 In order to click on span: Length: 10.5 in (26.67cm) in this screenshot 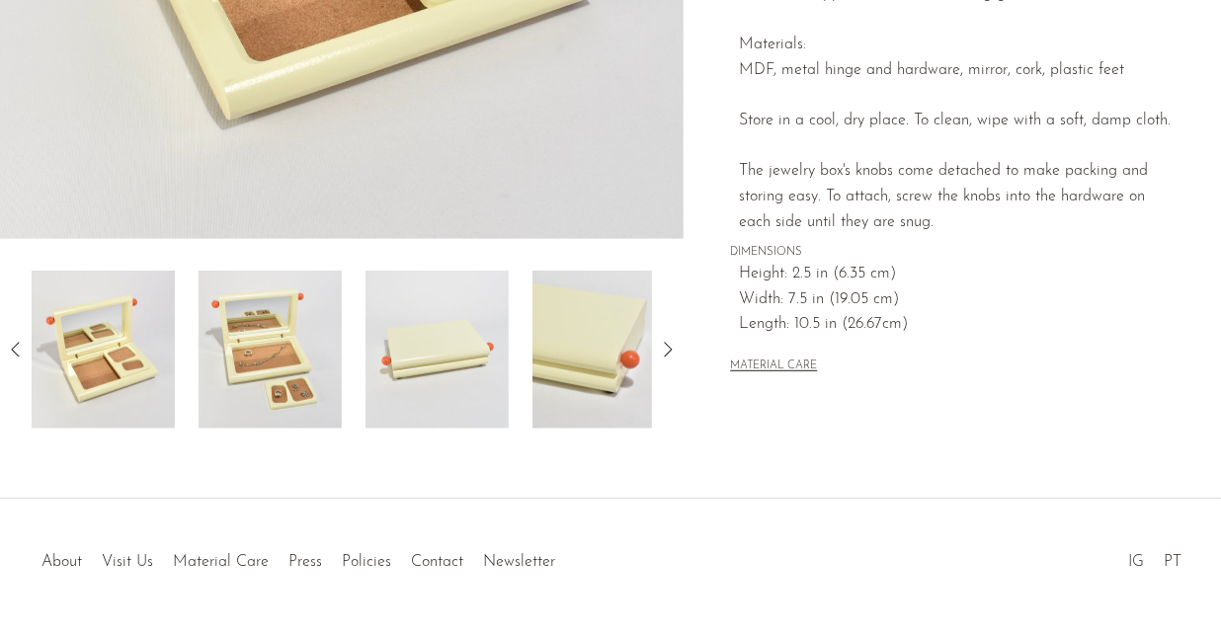, I will do `click(956, 325)`.